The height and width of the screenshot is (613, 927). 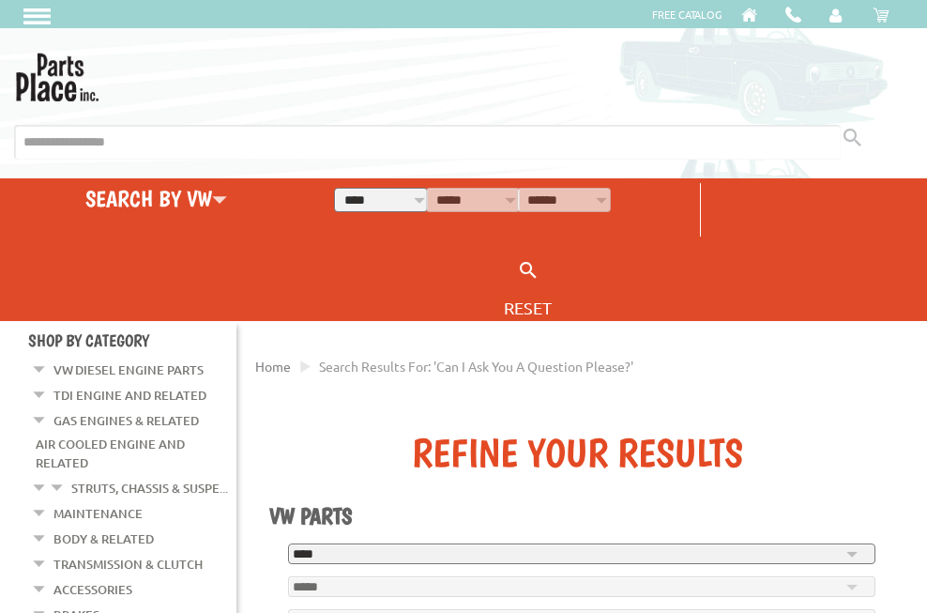 What do you see at coordinates (103, 539) in the screenshot?
I see `a: Body & Related` at bounding box center [103, 539].